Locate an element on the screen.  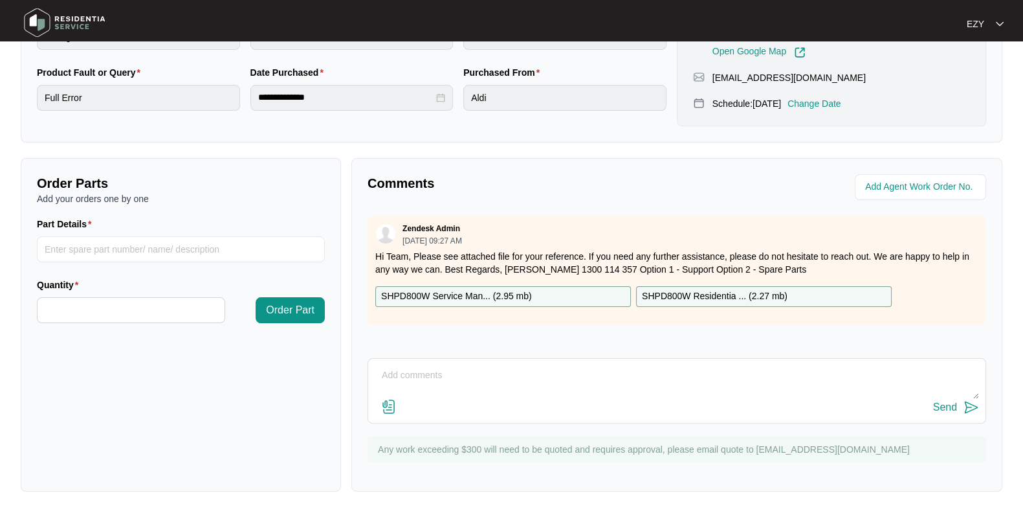
label: Purchased From is located at coordinates (504, 73).